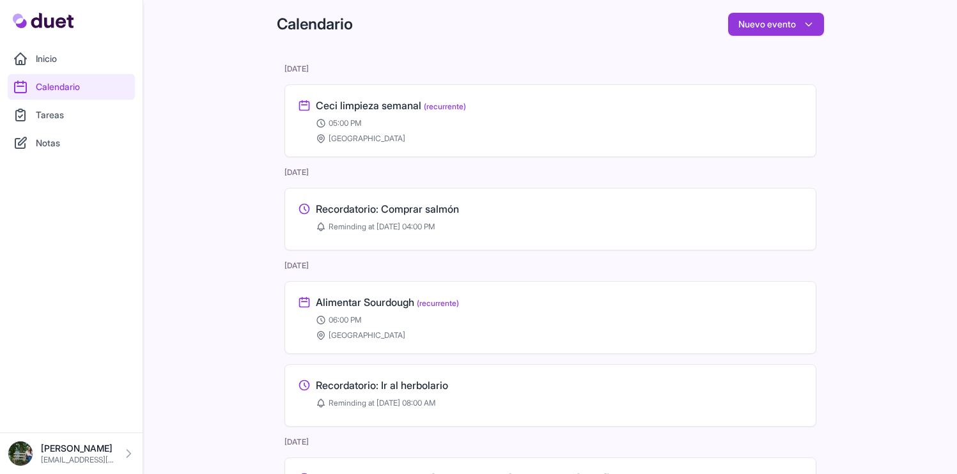  Describe the element at coordinates (71, 59) in the screenshot. I see `a: Inicio` at that location.